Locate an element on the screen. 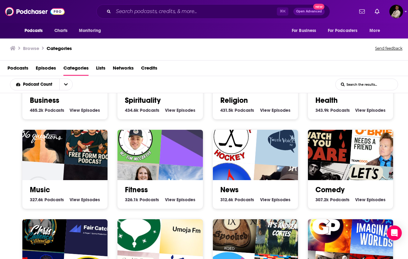 This screenshot has height=259, width=408. img: Spooked is located at coordinates (231, 226).